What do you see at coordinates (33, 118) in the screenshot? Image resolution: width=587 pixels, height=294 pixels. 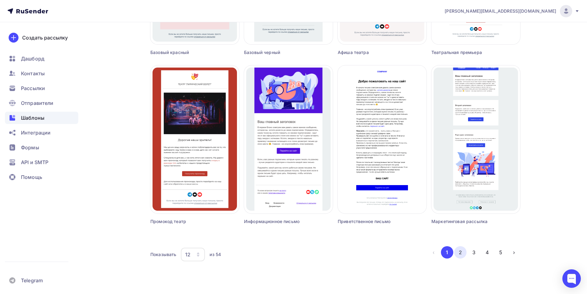 I see `span: Шаблоны` at bounding box center [33, 118].